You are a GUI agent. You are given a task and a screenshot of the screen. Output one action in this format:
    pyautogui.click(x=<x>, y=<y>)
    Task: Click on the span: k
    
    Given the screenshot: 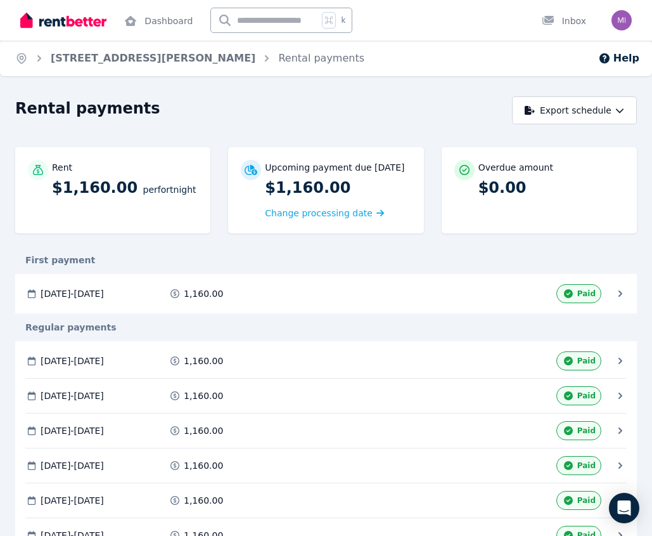 What is the action you would take?
    pyautogui.click(x=343, y=20)
    